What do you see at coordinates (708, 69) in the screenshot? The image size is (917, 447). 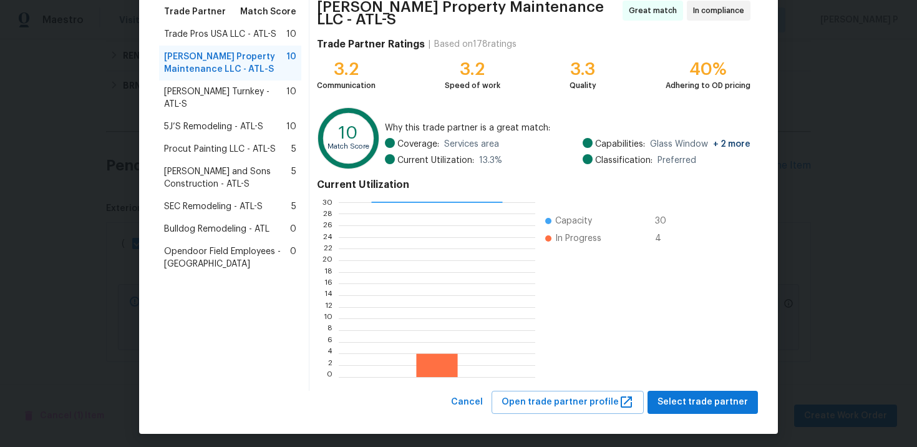 I see `div: 40%` at bounding box center [708, 69].